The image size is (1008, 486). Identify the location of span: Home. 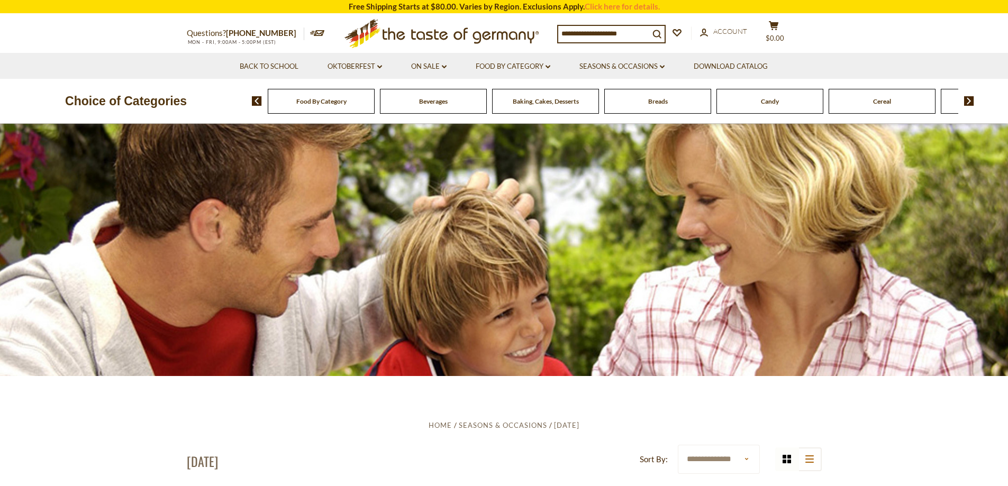
(440, 426).